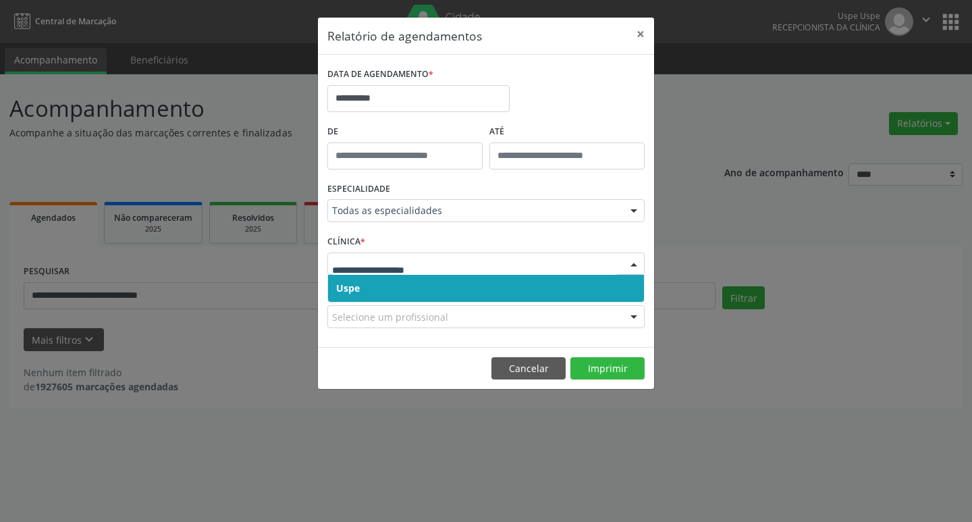 This screenshot has height=522, width=972. I want to click on button: Cancelar, so click(528, 369).